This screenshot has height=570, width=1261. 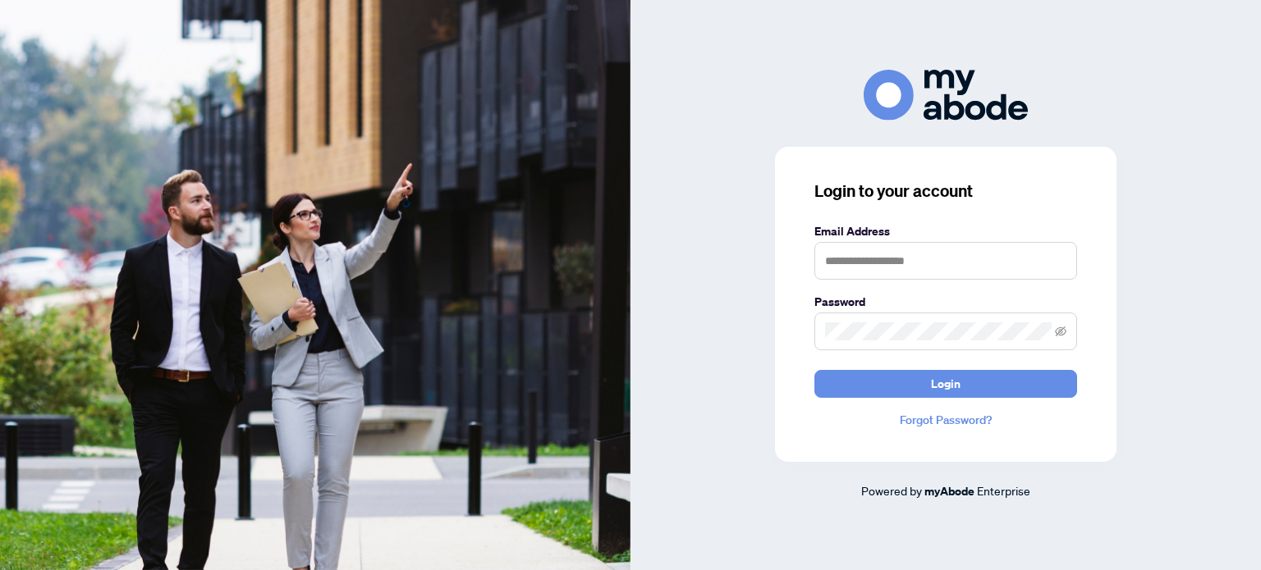 I want to click on img: ma-logo, so click(x=946, y=94).